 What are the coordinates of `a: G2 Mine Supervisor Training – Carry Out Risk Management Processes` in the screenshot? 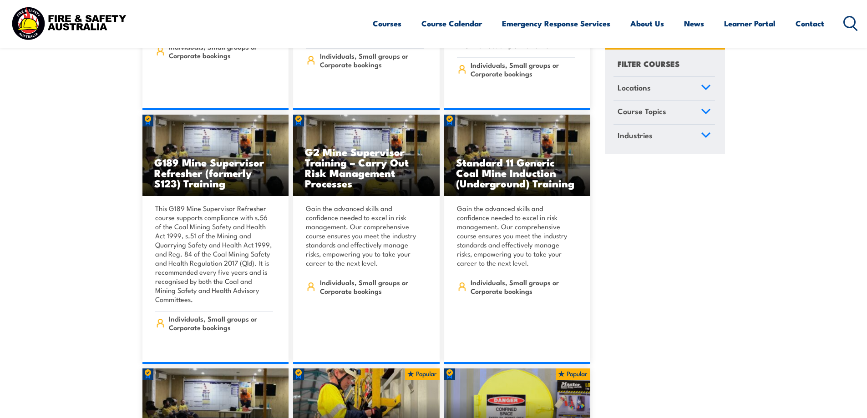 It's located at (366, 156).